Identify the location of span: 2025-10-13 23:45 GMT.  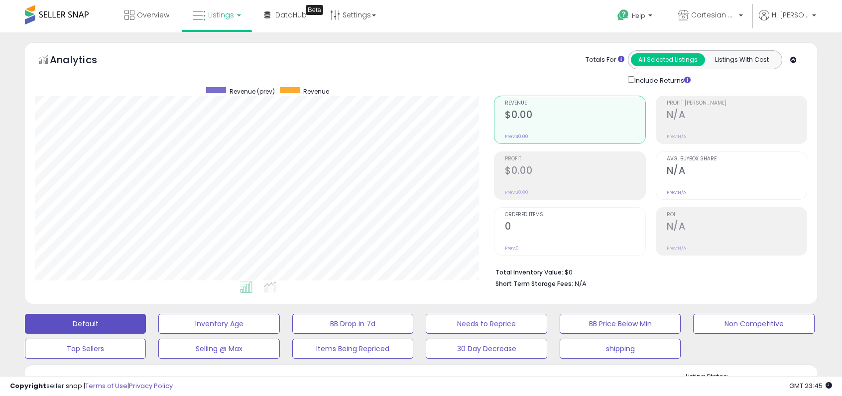
(811, 386).